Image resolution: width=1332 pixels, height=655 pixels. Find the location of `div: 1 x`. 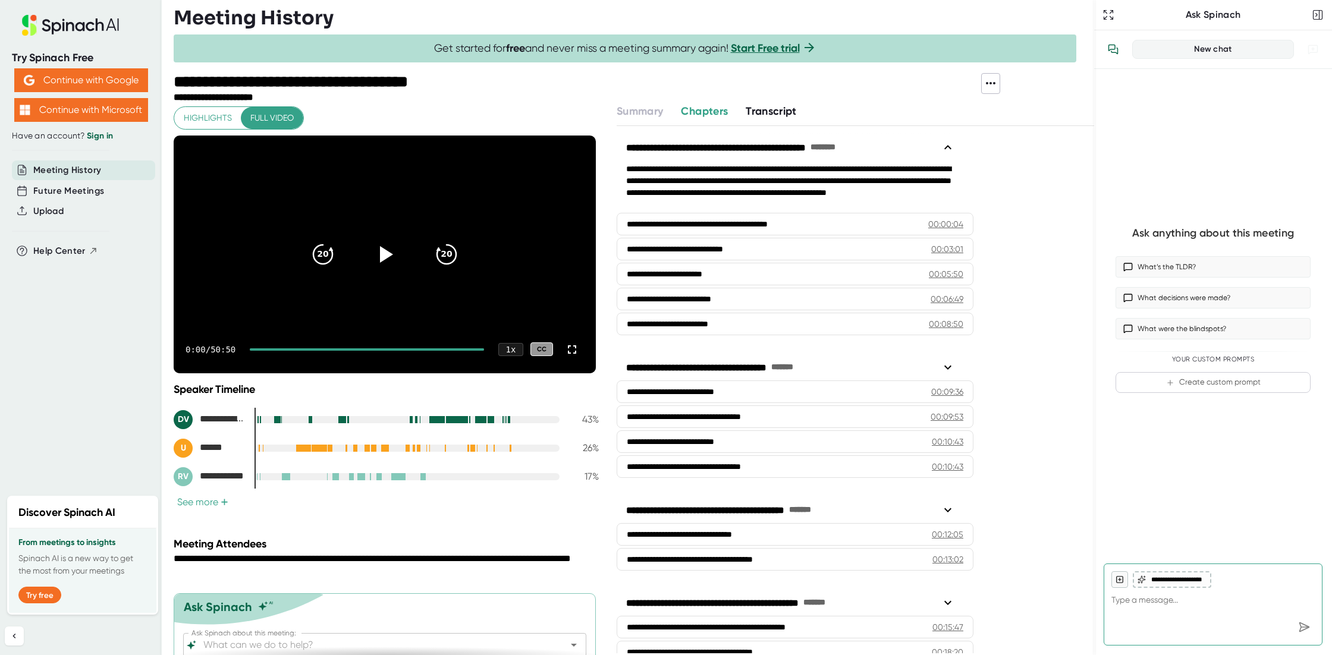

div: 1 x is located at coordinates (511, 350).